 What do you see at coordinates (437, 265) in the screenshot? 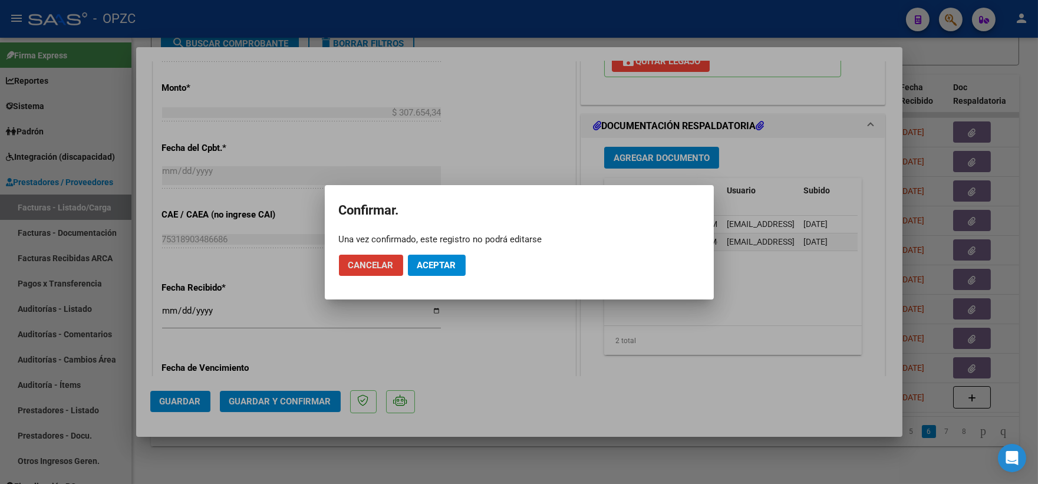
I see `span: Aceptar` at bounding box center [437, 265].